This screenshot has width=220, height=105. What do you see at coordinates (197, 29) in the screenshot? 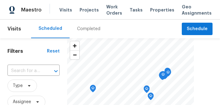
I see `span: Schedule` at bounding box center [197, 29].